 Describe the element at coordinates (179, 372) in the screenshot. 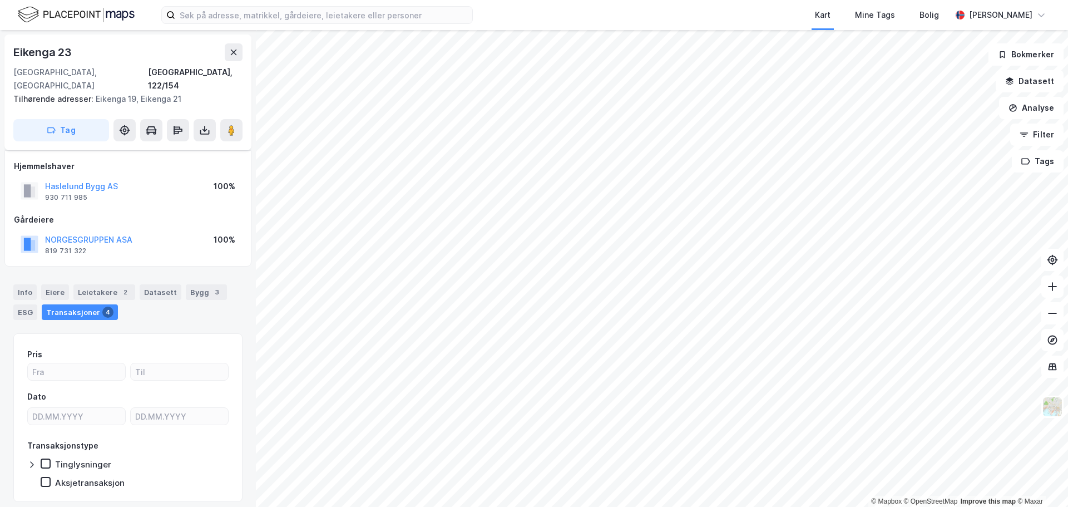

I see `input: Til` at that location.